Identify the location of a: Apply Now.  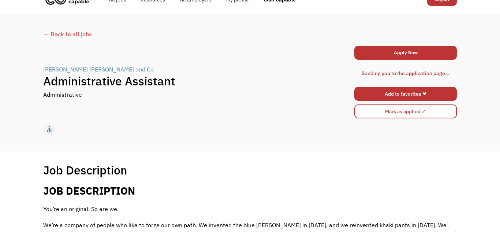
(405, 53).